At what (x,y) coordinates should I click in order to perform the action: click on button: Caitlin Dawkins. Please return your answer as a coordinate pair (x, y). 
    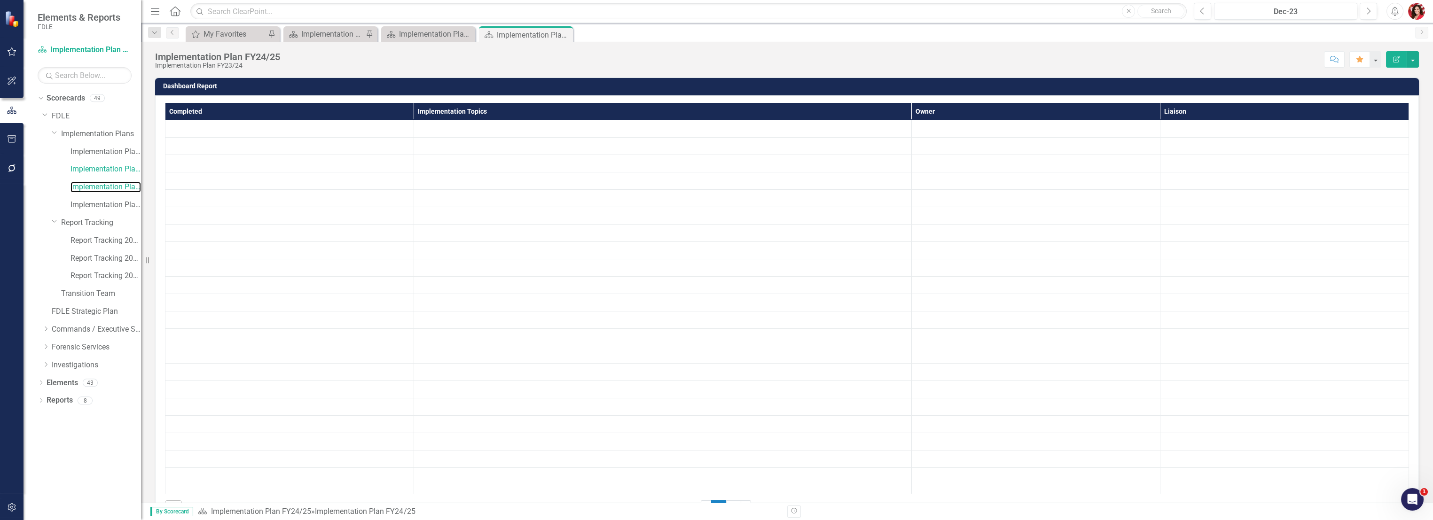
    Looking at the image, I should click on (1417, 11).